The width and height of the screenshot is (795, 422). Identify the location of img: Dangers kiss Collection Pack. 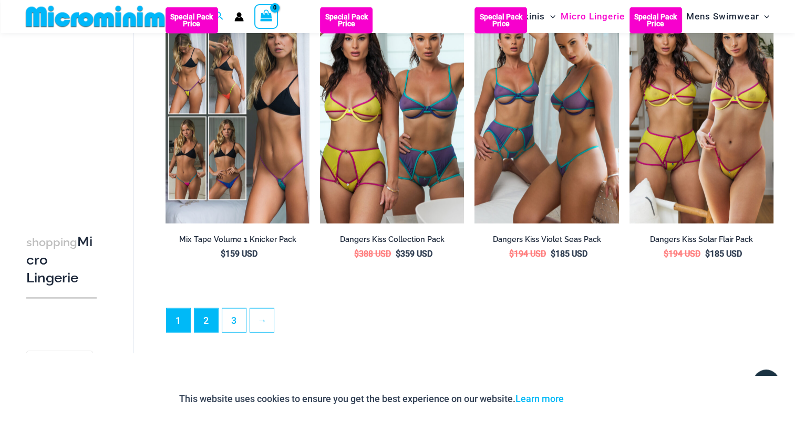
(392, 115).